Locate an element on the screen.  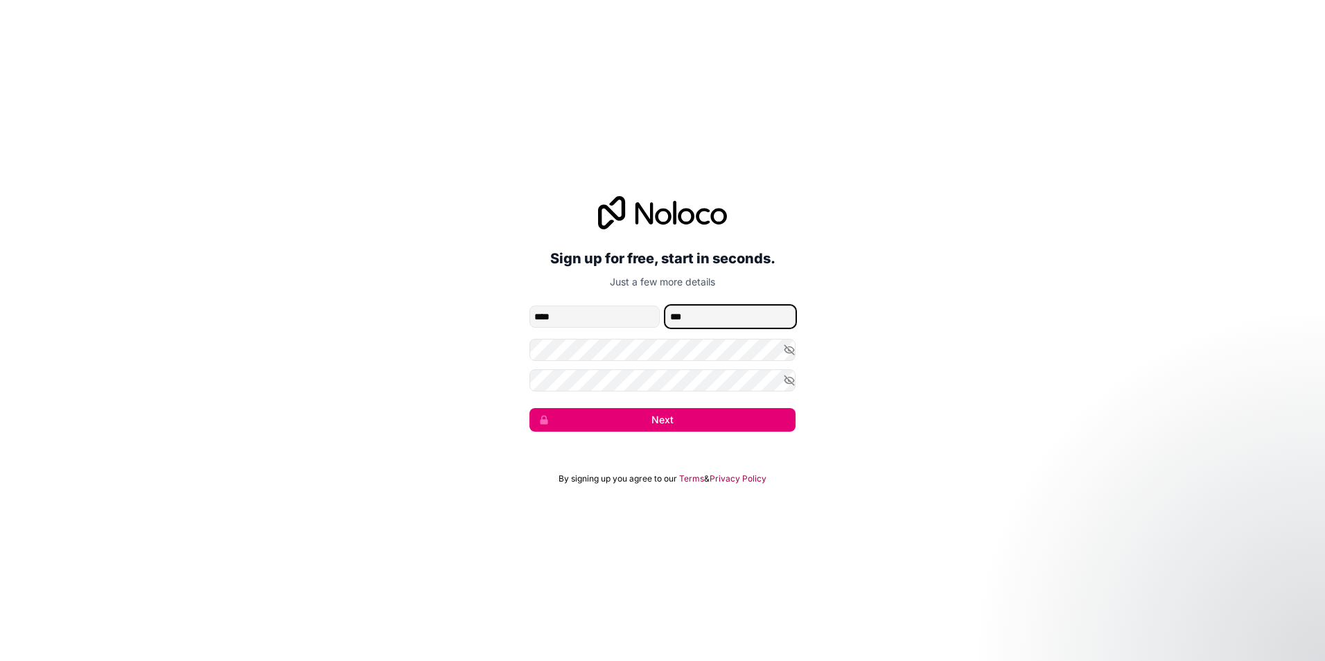
input: given-name is located at coordinates (595, 317).